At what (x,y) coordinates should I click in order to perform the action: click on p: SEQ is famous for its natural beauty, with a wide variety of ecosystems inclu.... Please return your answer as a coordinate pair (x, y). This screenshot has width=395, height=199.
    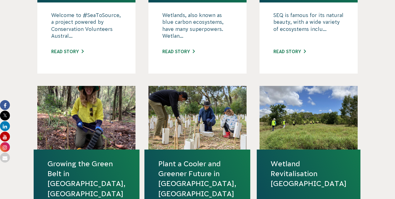
    Looking at the image, I should click on (308, 27).